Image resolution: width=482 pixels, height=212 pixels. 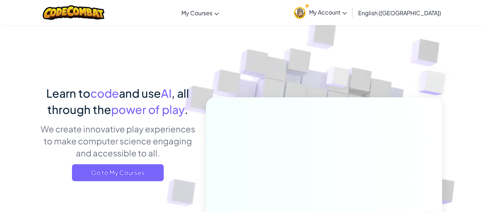 What do you see at coordinates (197, 13) in the screenshot?
I see `span: My Courses` at bounding box center [197, 13].